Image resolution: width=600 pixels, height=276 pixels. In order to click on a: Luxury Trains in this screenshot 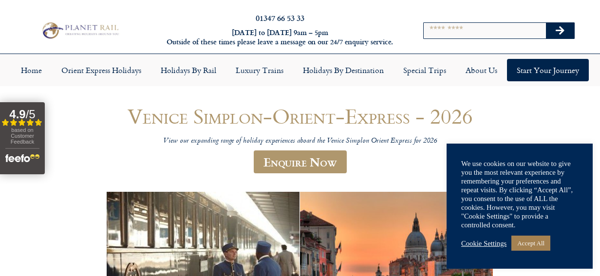, I will do `click(260, 70)`.